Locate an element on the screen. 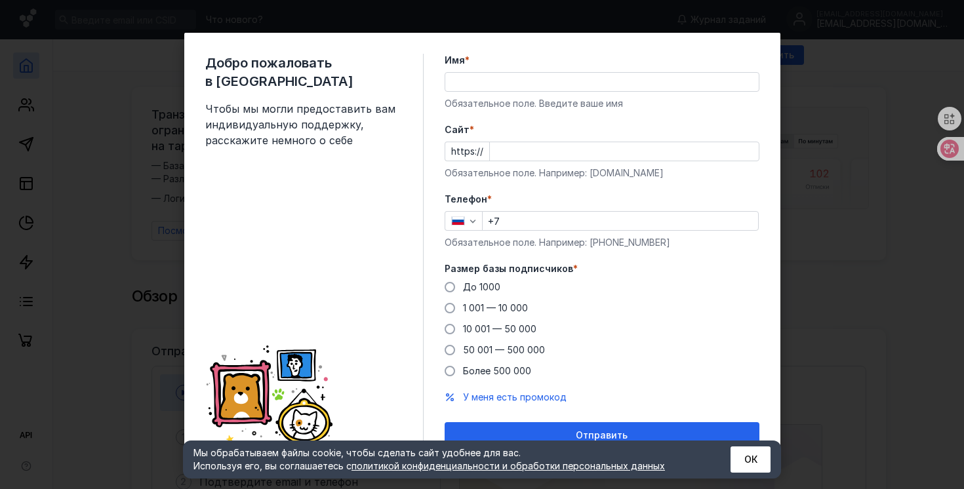  span: 50 001 — 500 000 is located at coordinates (503, 349).